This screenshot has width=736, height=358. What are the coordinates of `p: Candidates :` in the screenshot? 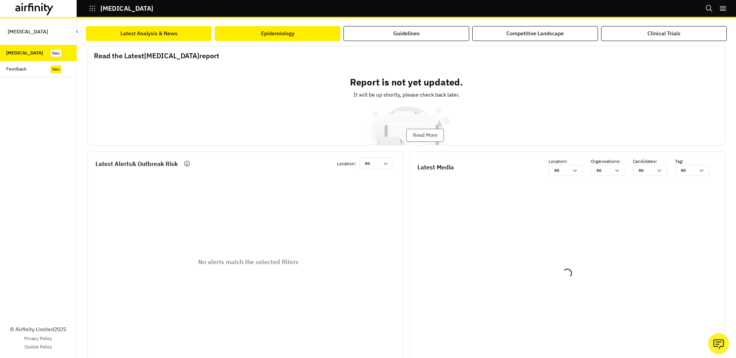 It's located at (654, 161).